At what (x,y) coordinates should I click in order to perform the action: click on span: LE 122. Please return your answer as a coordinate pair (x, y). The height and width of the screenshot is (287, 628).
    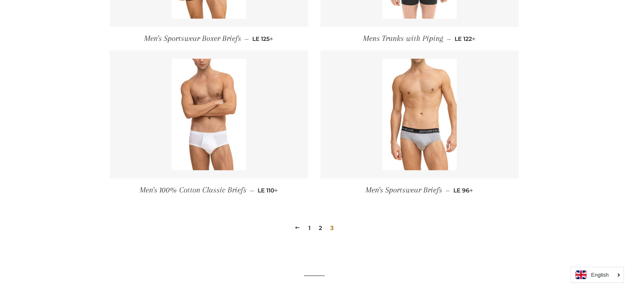
    Looking at the image, I should click on (465, 39).